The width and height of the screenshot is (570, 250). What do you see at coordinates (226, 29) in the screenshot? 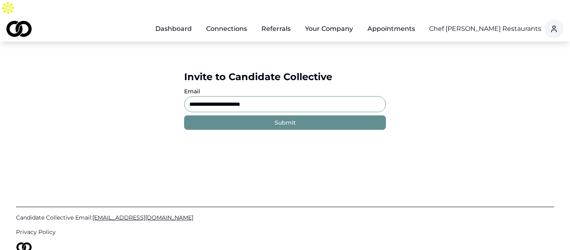
I see `a: Connections` at bounding box center [226, 29].